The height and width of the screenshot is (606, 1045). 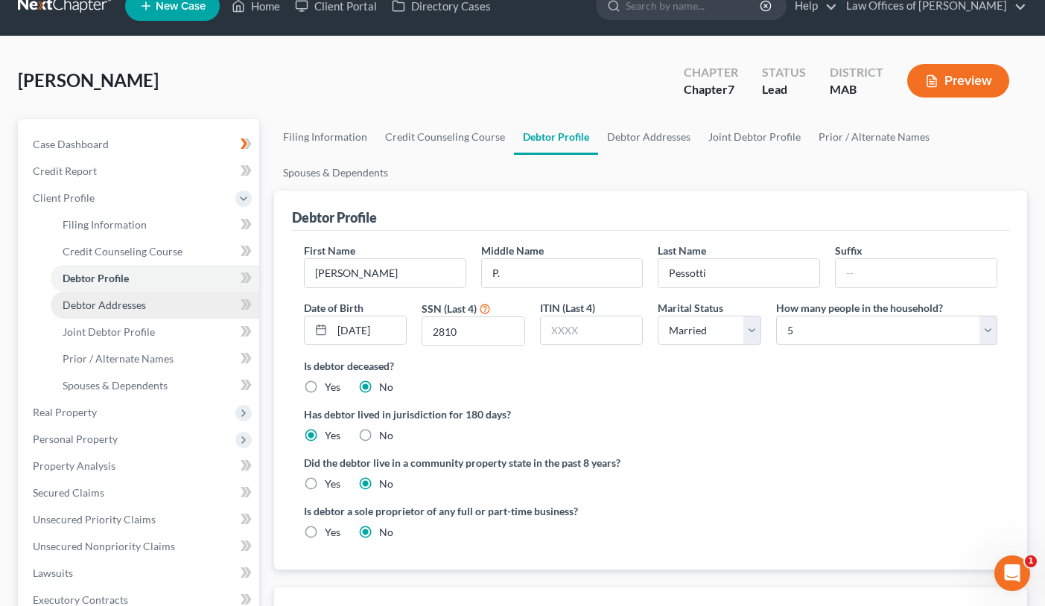 What do you see at coordinates (63, 197) in the screenshot?
I see `span: Client Profile` at bounding box center [63, 197].